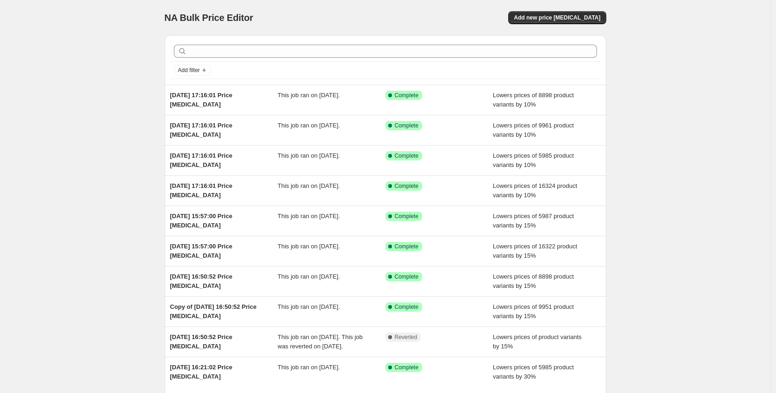 The image size is (776, 393). Describe the element at coordinates (533, 220) in the screenshot. I see `span: Lowers prices of 5987 product variants by 15%` at that location.